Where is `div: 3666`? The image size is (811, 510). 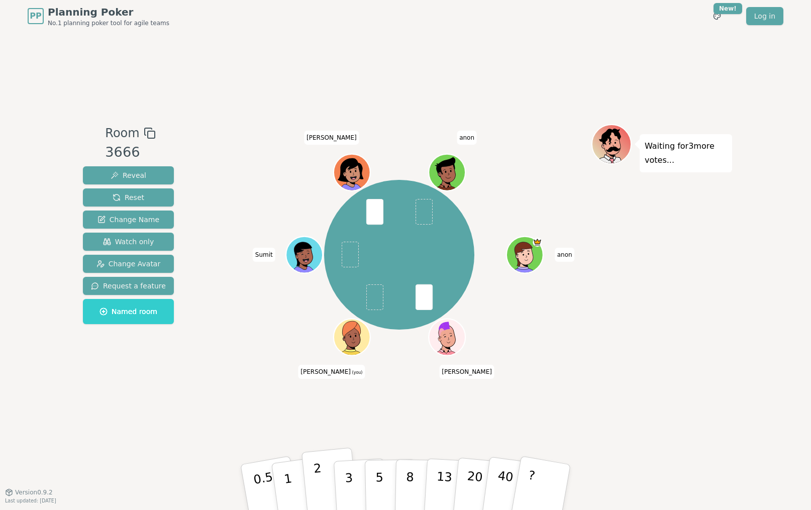 div: 3666 is located at coordinates (130, 152).